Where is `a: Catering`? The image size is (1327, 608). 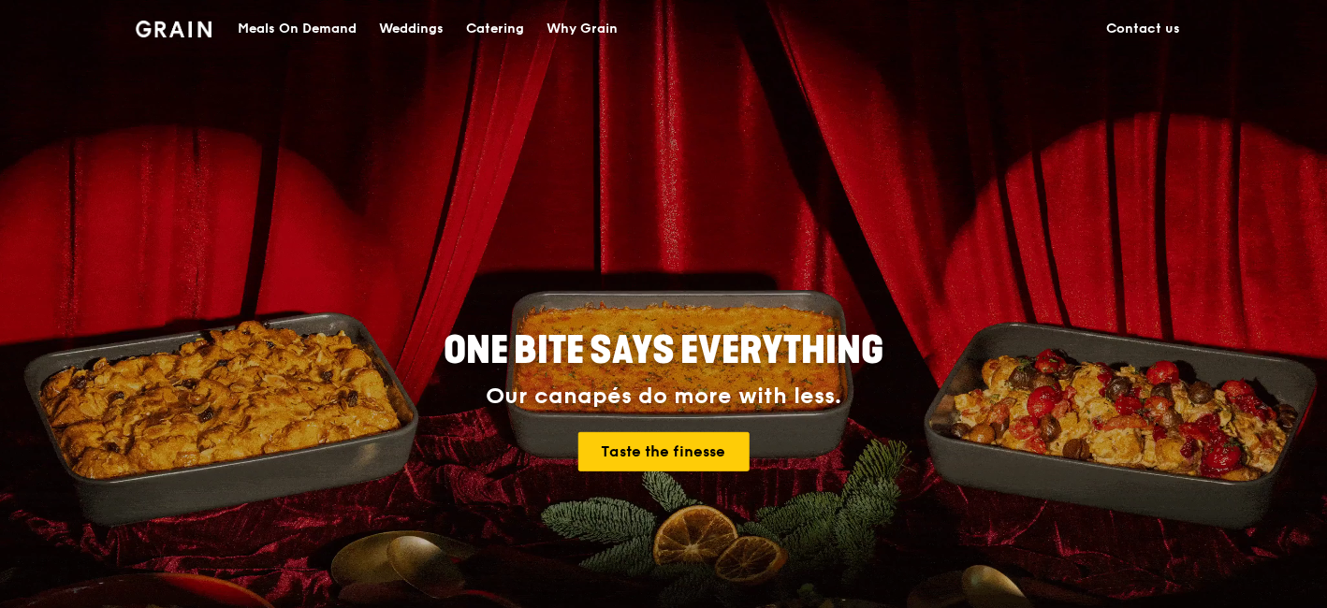
a: Catering is located at coordinates (495, 29).